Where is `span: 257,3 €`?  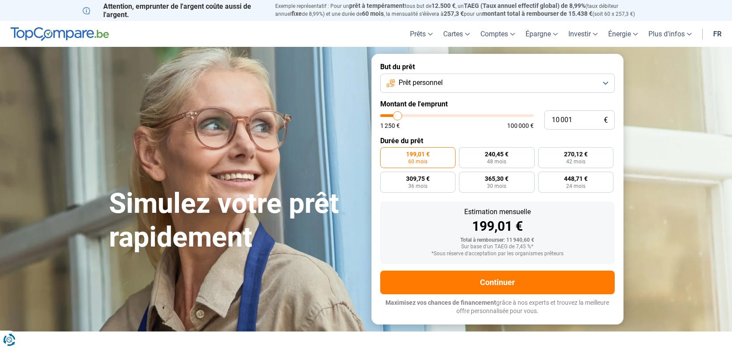 span: 257,3 € is located at coordinates (454, 14).